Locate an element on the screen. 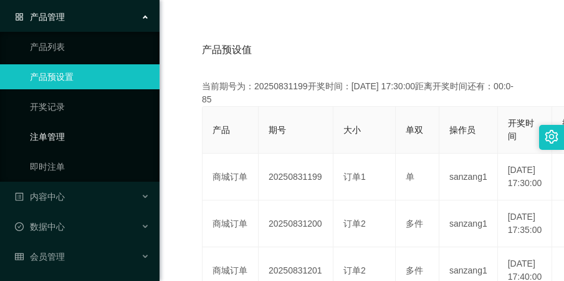 The height and width of the screenshot is (281, 564). span: 产品预设值 is located at coordinates (227, 50).